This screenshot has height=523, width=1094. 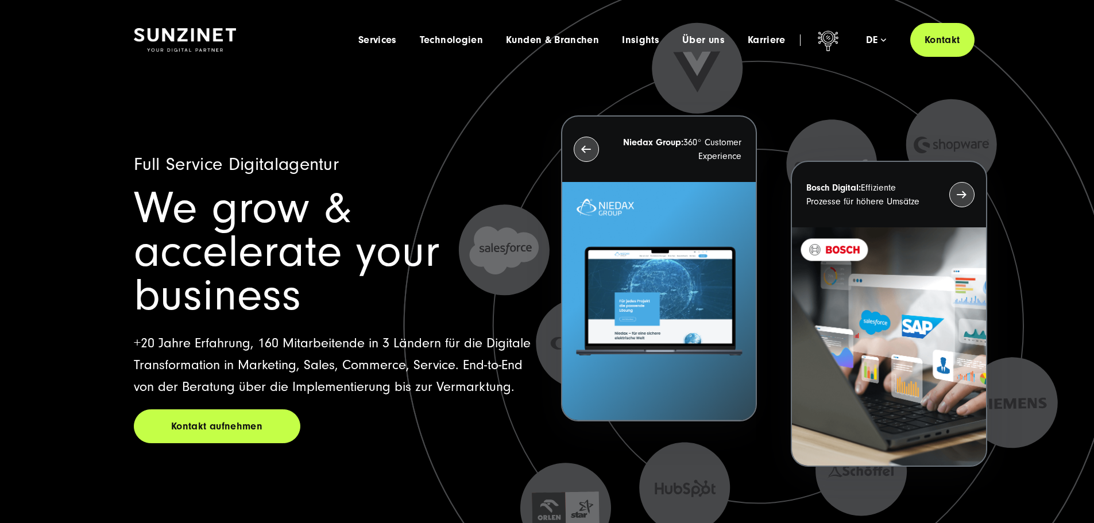 What do you see at coordinates (552, 40) in the screenshot?
I see `a: Kunden & Branchen` at bounding box center [552, 40].